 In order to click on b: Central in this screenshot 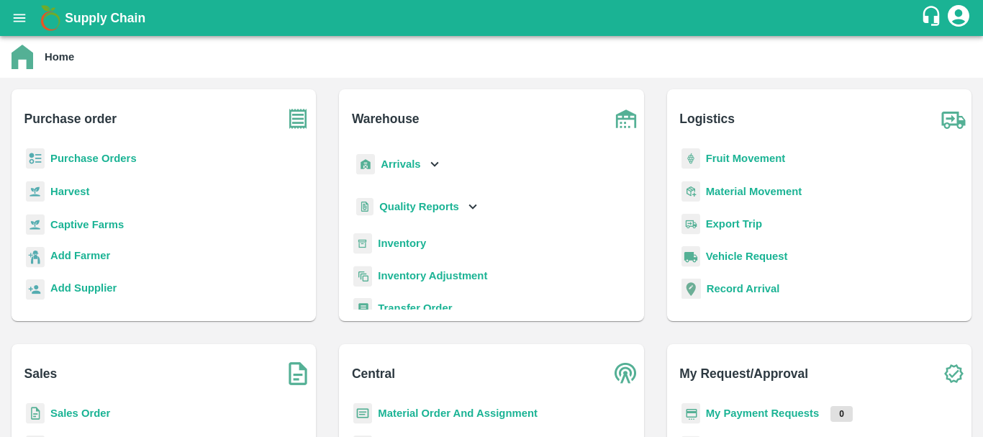, I will do `click(374, 374)`.